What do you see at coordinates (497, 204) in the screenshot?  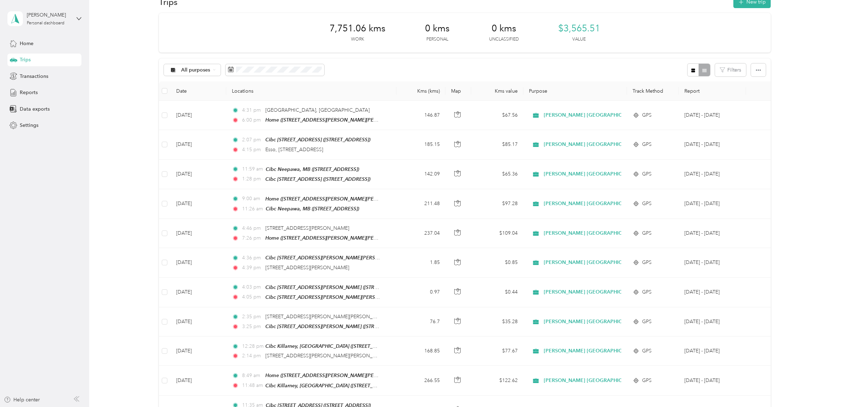 I see `td: $97.28` at bounding box center [497, 204].